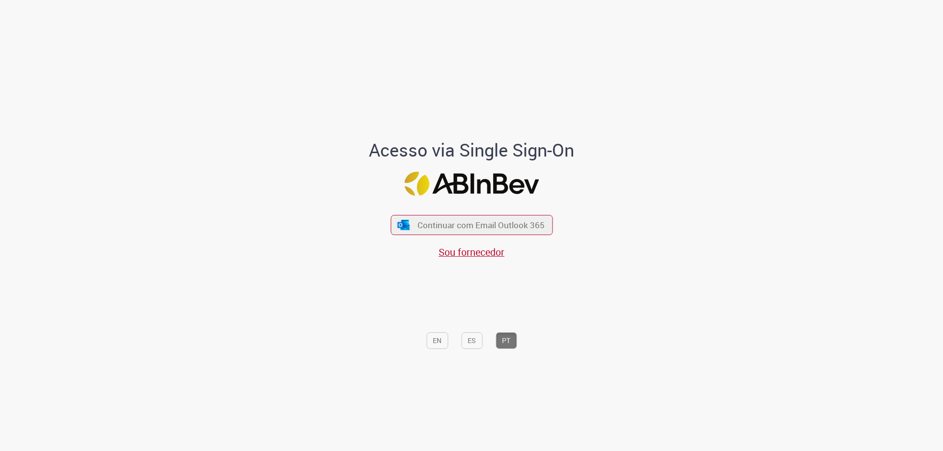 The height and width of the screenshot is (451, 943). I want to click on span: Continuar com Email Outlook 365, so click(481, 225).